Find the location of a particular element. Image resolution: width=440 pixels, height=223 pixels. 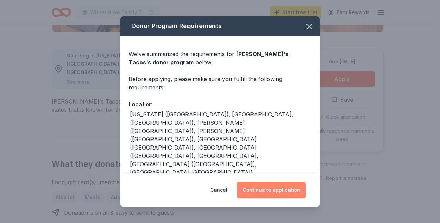

div: Before applying, please make sure you fulfill the following requirements: is located at coordinates (220, 83).